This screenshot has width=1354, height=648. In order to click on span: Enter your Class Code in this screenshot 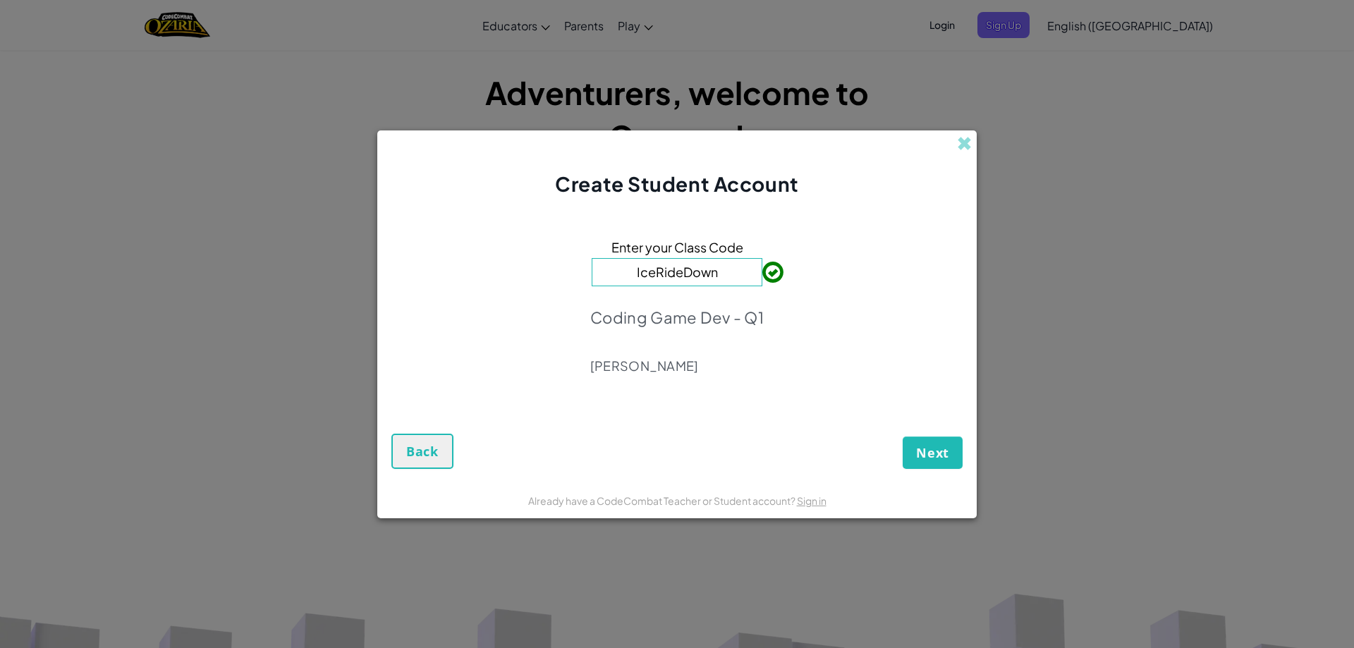, I will do `click(677, 247)`.